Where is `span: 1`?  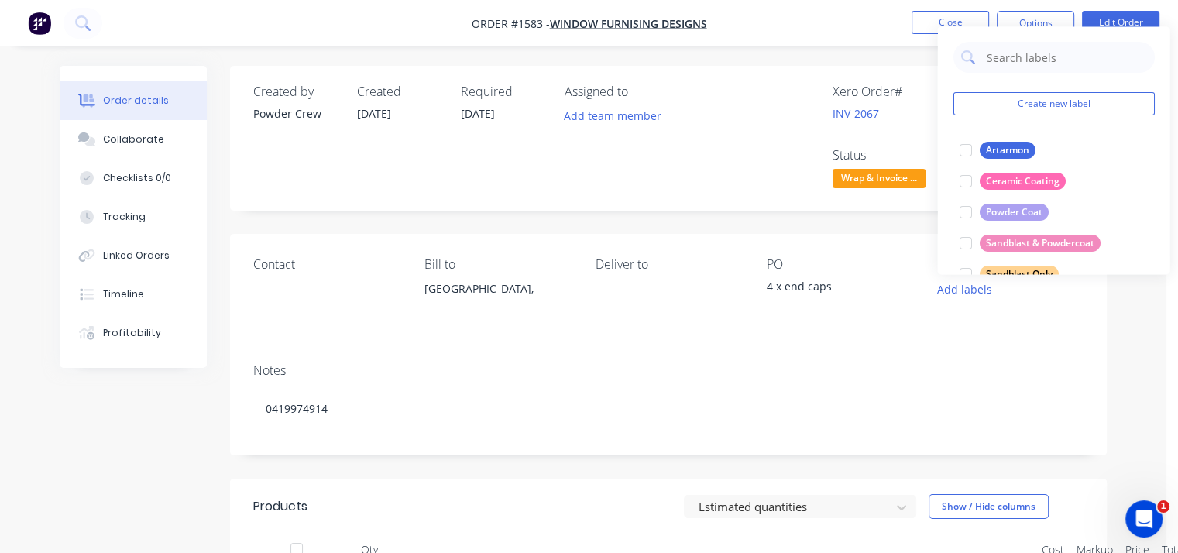
span: 1 is located at coordinates (1163, 507).